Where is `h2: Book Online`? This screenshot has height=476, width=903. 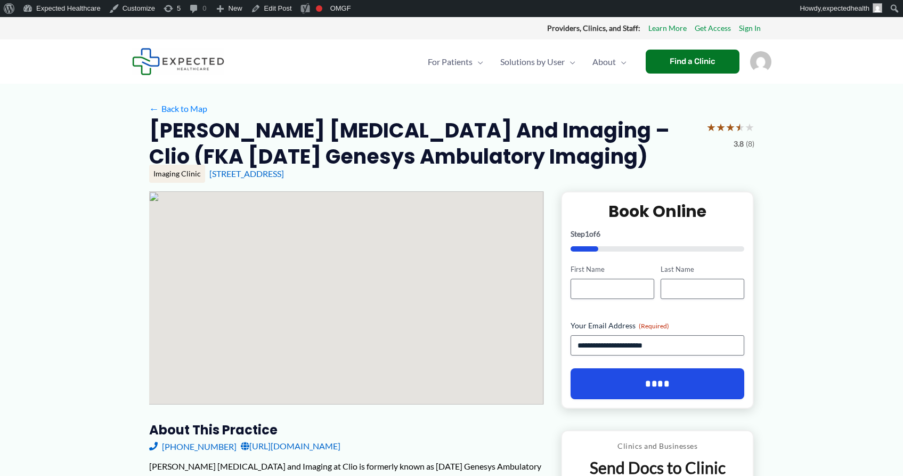 h2: Book Online is located at coordinates (657, 211).